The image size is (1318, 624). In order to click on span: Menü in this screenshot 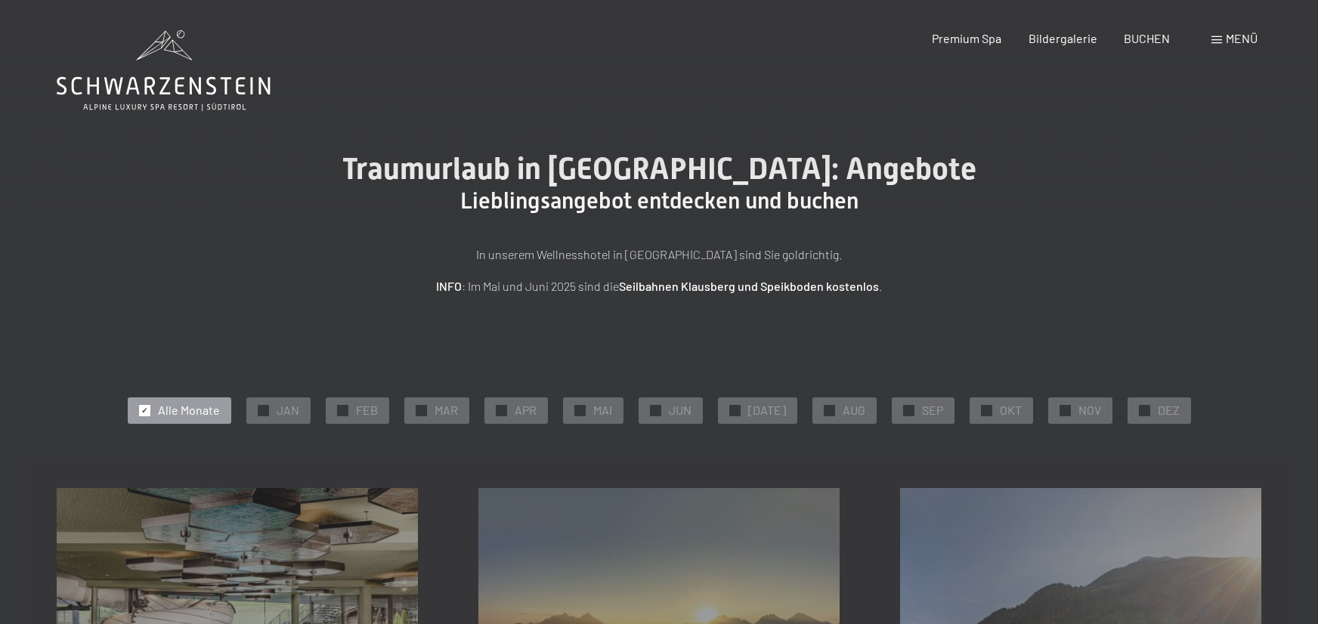, I will do `click(1241, 38)`.